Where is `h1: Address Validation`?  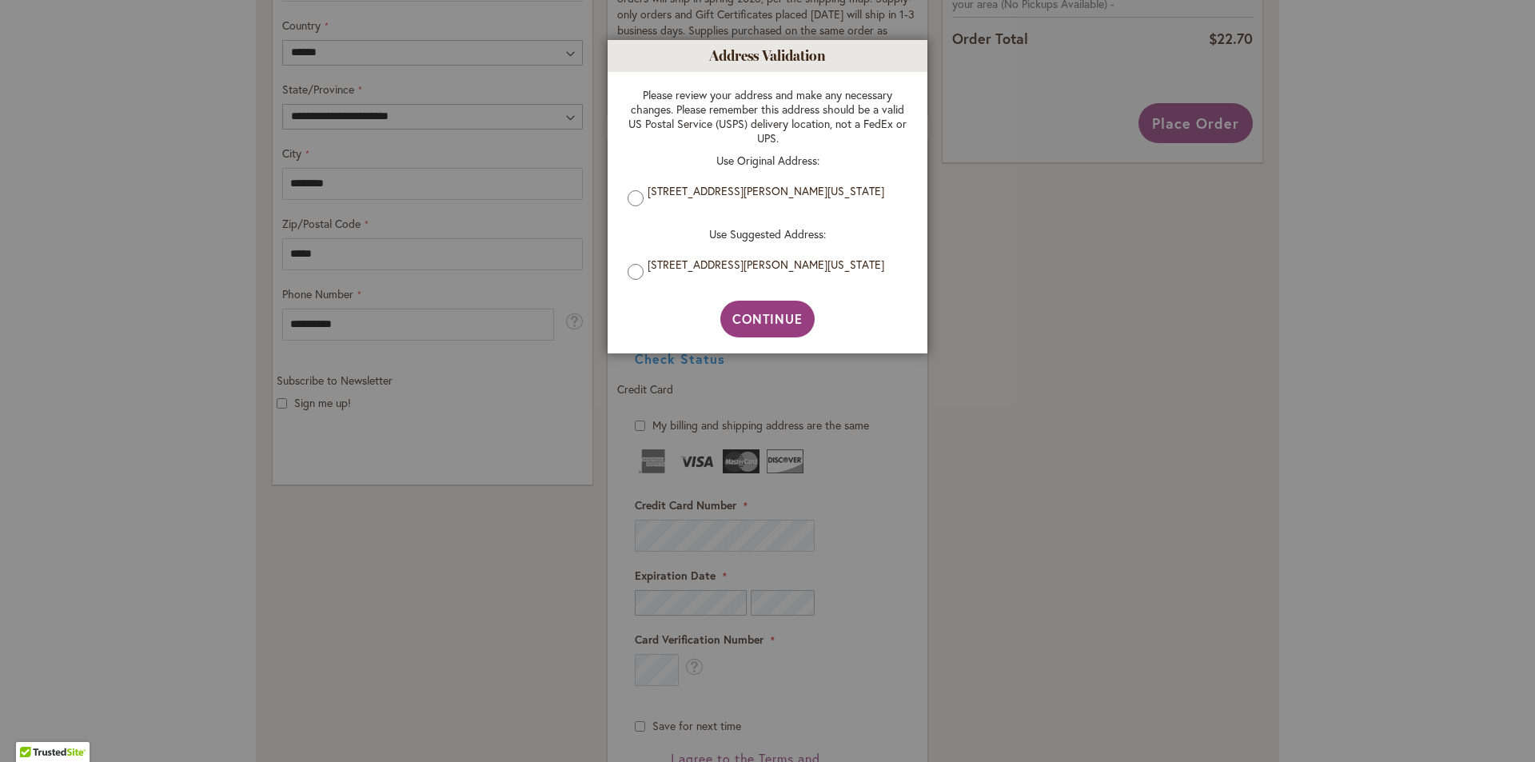
h1: Address Validation is located at coordinates (767, 56).